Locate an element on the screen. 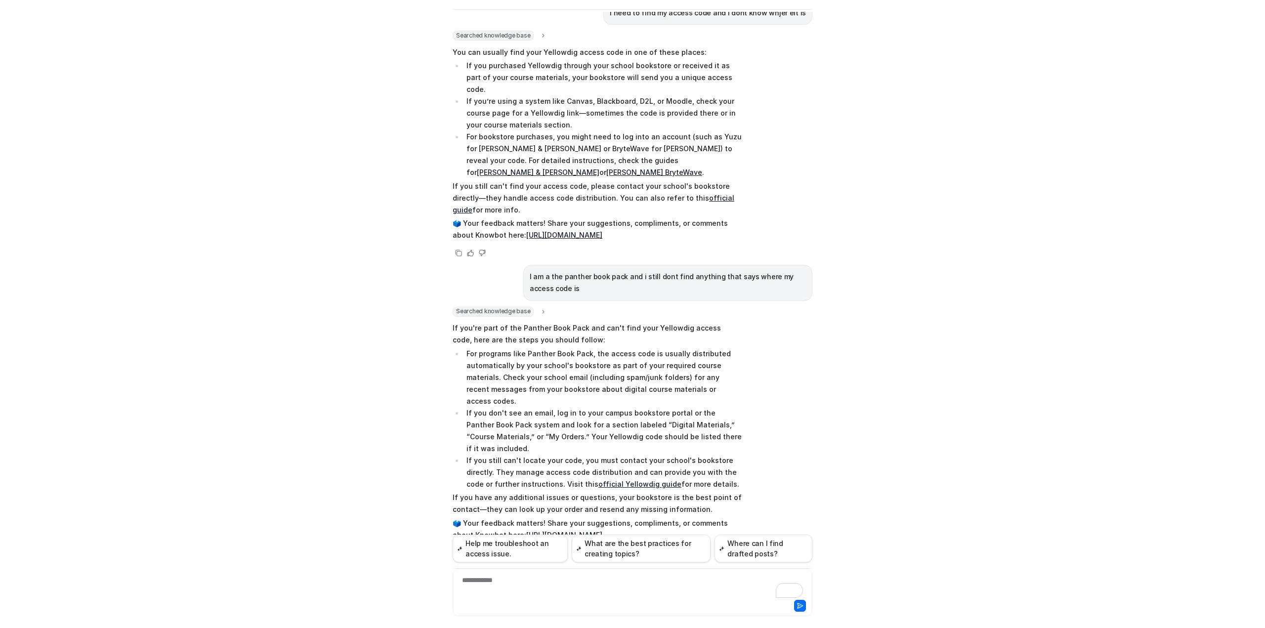  li: If you still can't locate your code, you must contact your school's bookstore directly. They mana... is located at coordinates (602, 472).